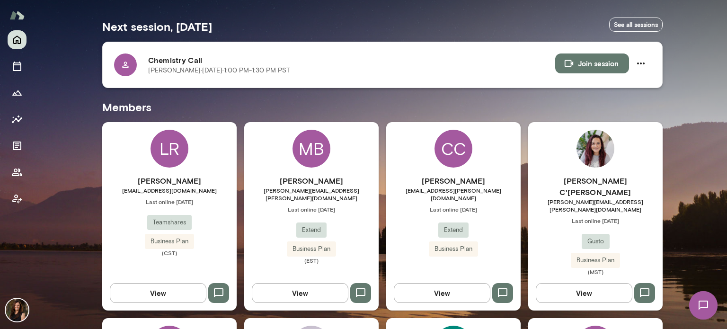 The image size is (727, 329). I want to click on button: Documents, so click(17, 146).